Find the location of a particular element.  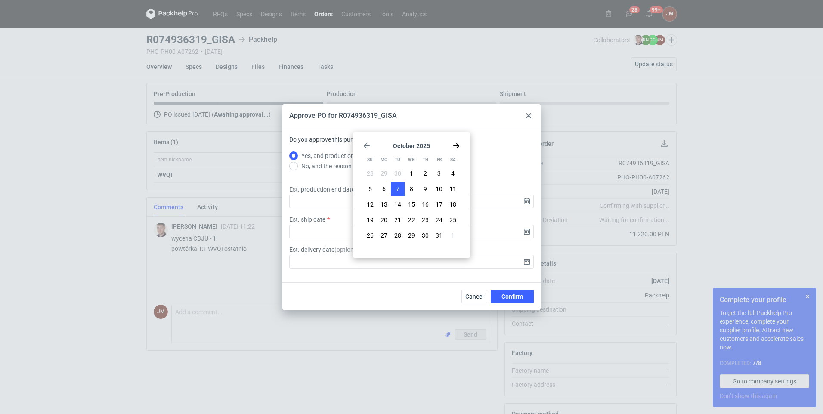

button: Sun Oct 05 2025 is located at coordinates (370, 189).